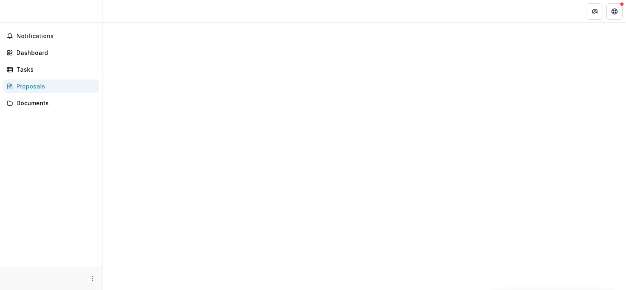 The height and width of the screenshot is (290, 626). Describe the element at coordinates (54, 103) in the screenshot. I see `div: Documents` at that location.